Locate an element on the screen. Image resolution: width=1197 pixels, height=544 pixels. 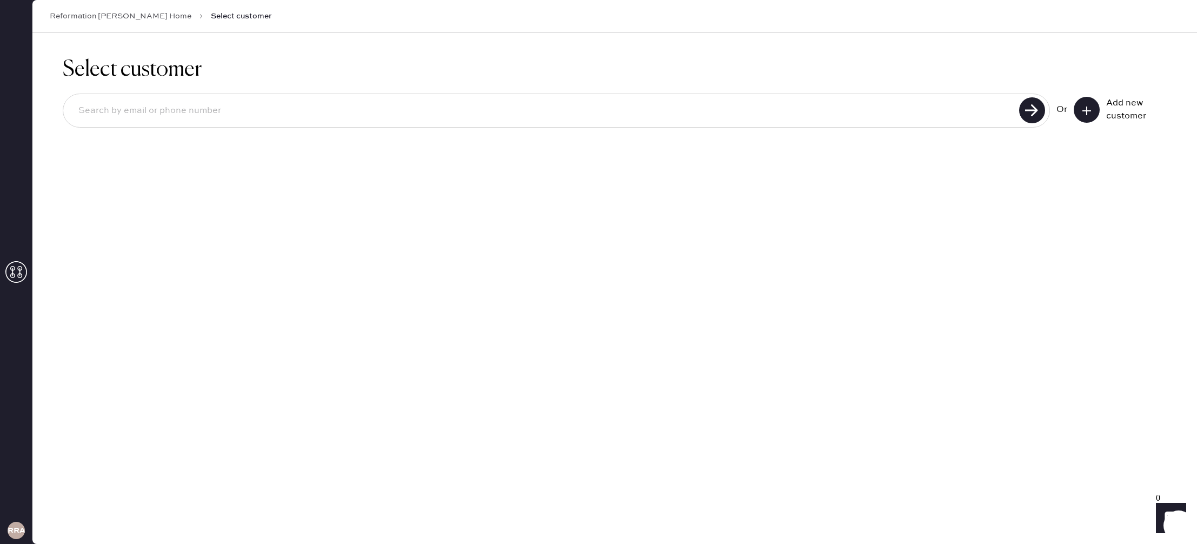
div: Or is located at coordinates (1062, 110).